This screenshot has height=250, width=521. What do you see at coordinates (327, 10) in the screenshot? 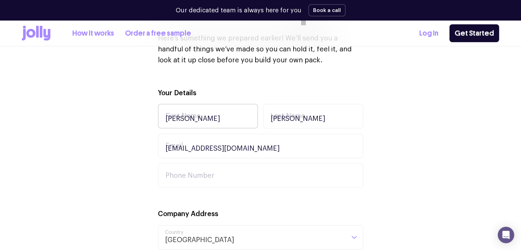
I see `button: Book a call` at bounding box center [327, 10].